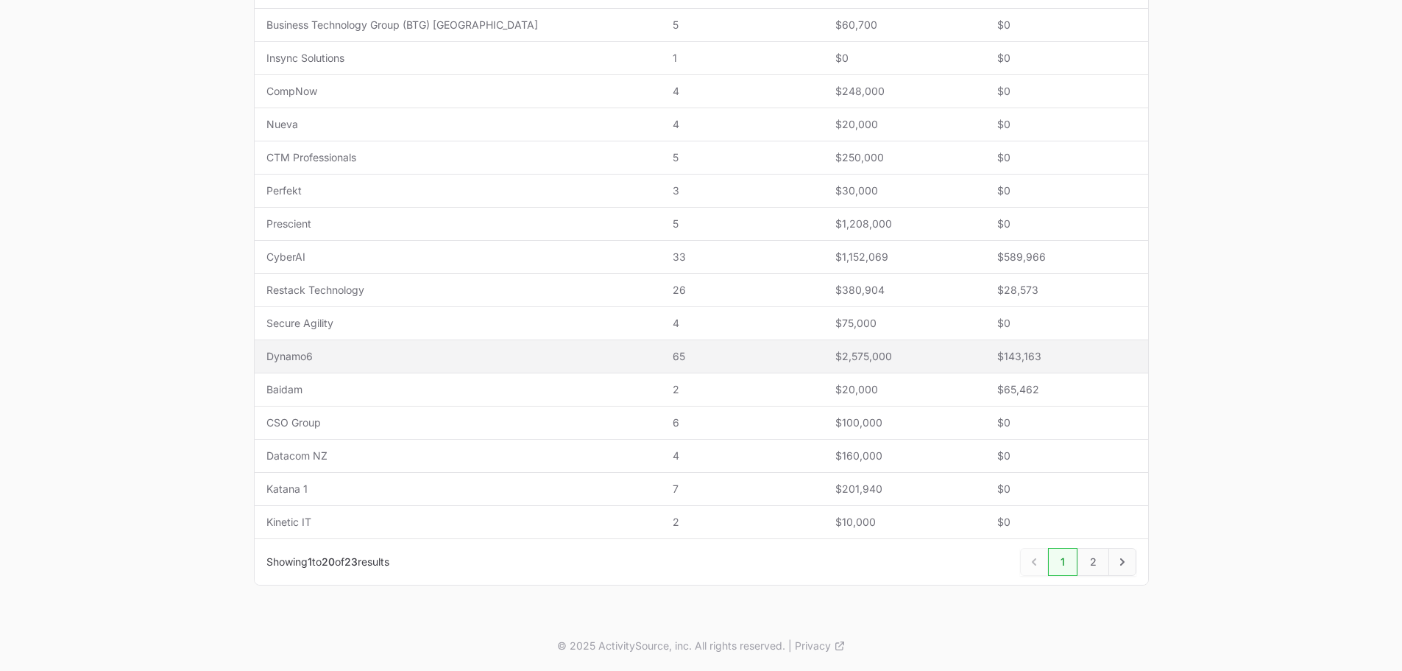 The height and width of the screenshot is (671, 1402). Describe the element at coordinates (742, 489) in the screenshot. I see `span: 7` at that location.